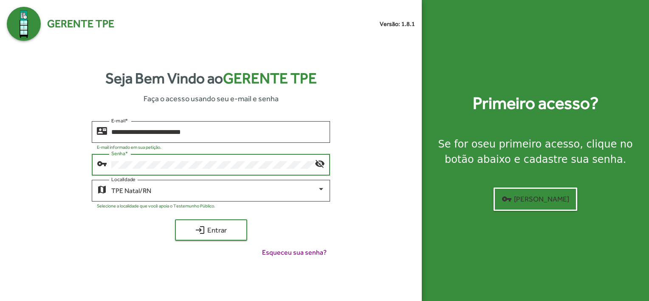  What do you see at coordinates (536, 103) in the screenshot?
I see `strong: Primeiro acesso?` at bounding box center [536, 103].